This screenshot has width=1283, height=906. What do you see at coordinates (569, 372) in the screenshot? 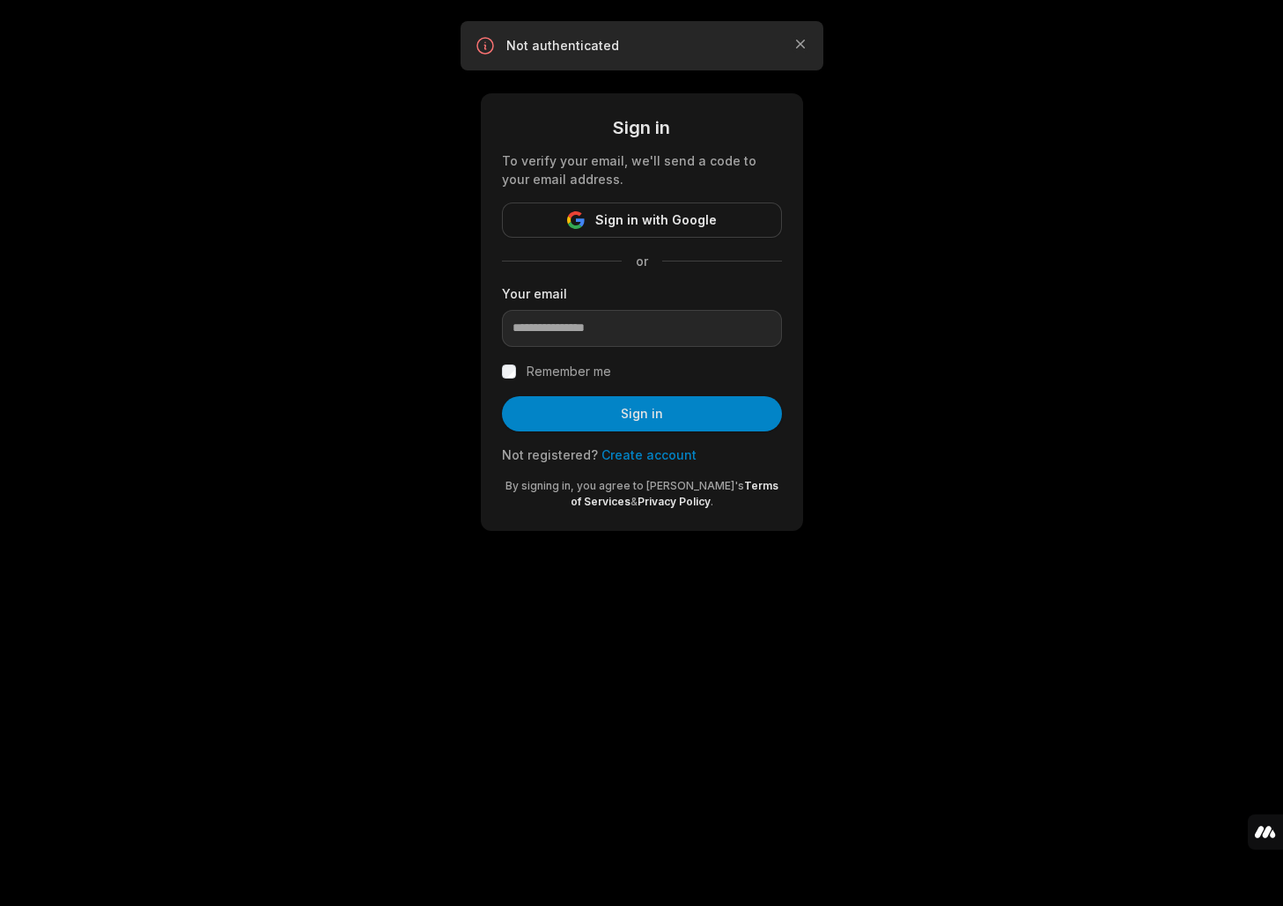
I see `label: Remember me` at bounding box center [569, 372].